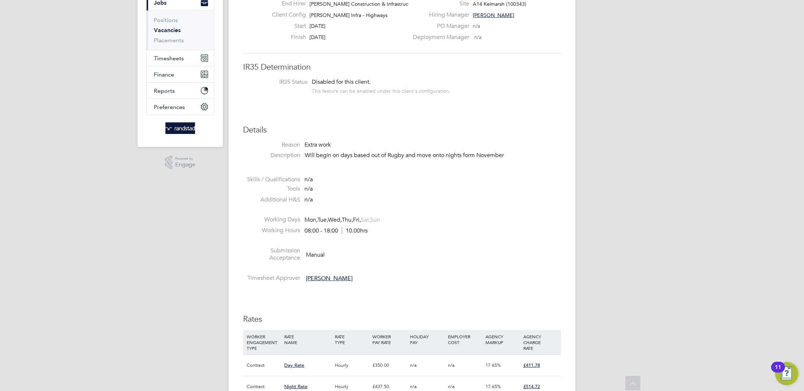  I want to click on a: Go to home page, so click(180, 128).